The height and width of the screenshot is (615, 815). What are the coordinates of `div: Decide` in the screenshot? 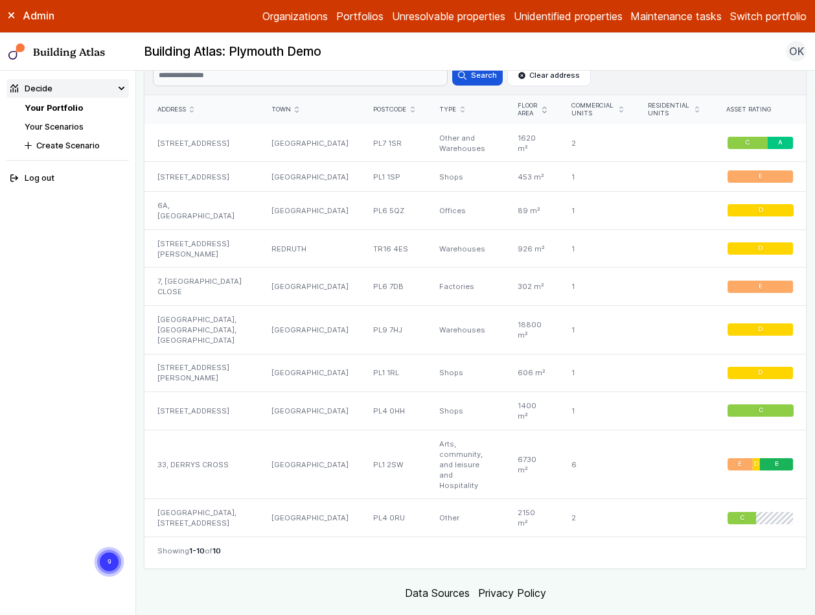 It's located at (31, 88).